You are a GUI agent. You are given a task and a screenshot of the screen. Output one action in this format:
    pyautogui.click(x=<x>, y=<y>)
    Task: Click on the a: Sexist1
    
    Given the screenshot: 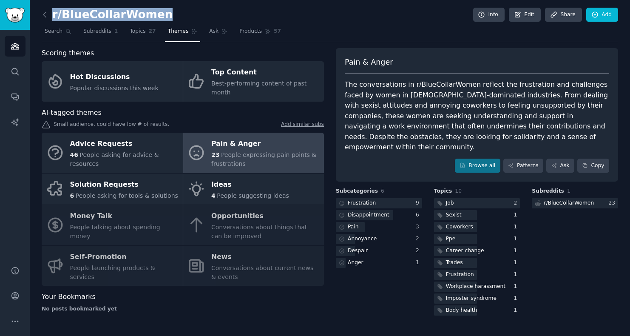 What is the action you would take?
    pyautogui.click(x=477, y=215)
    